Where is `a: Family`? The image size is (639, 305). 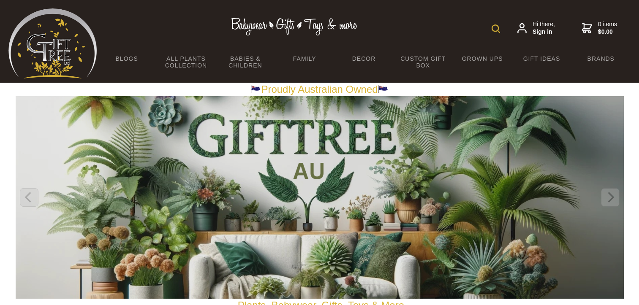 a: Family is located at coordinates (304, 59).